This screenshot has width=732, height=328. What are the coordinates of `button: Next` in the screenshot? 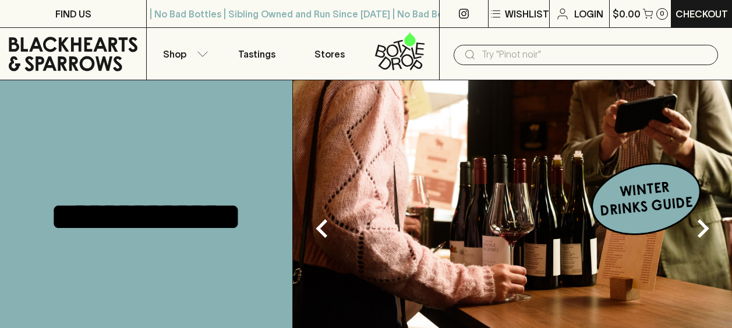 It's located at (702, 229).